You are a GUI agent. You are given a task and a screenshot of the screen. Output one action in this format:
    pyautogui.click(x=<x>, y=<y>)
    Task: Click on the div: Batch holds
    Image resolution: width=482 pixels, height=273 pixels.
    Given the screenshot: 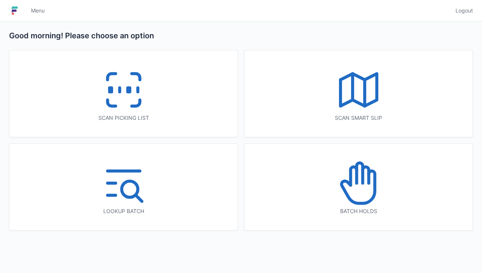 What is the action you would take?
    pyautogui.click(x=359, y=211)
    